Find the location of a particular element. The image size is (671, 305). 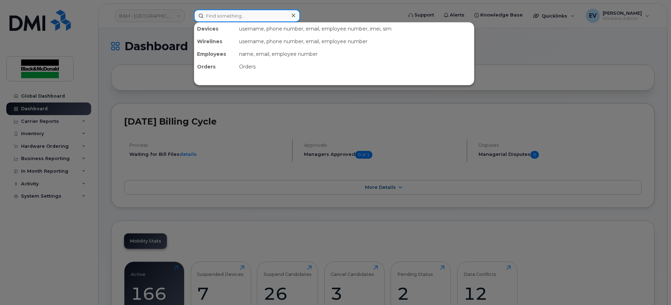

div: Wirelines is located at coordinates (215, 41).